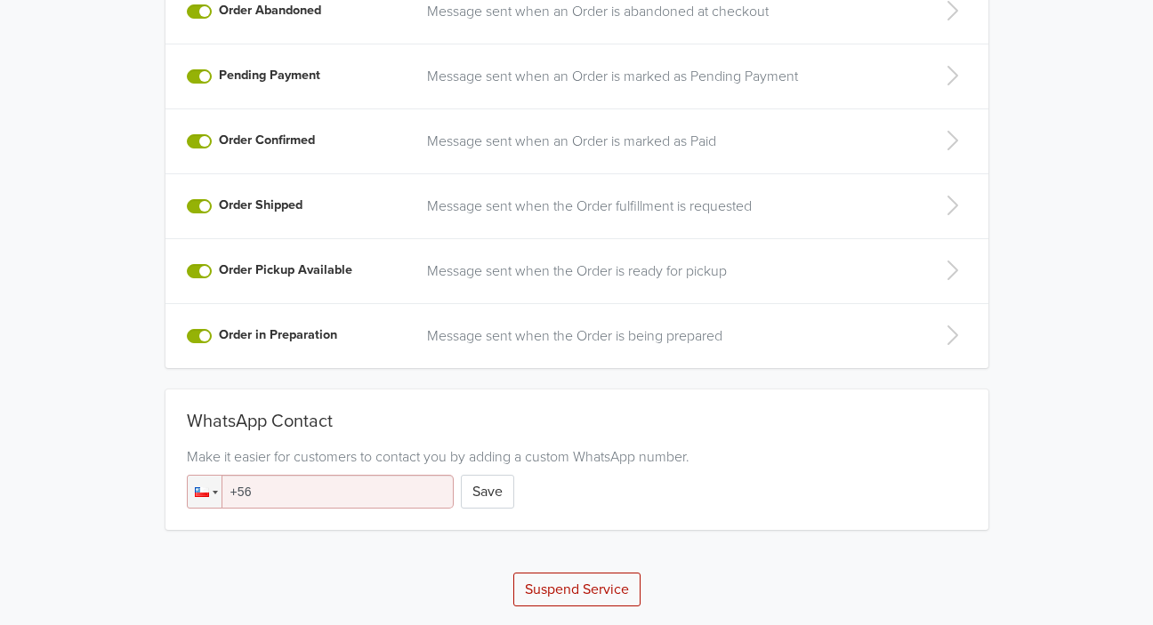 This screenshot has width=1153, height=625. What do you see at coordinates (665, 206) in the screenshot?
I see `a: Message sent when the Order fulfillment is requested` at bounding box center [665, 206].